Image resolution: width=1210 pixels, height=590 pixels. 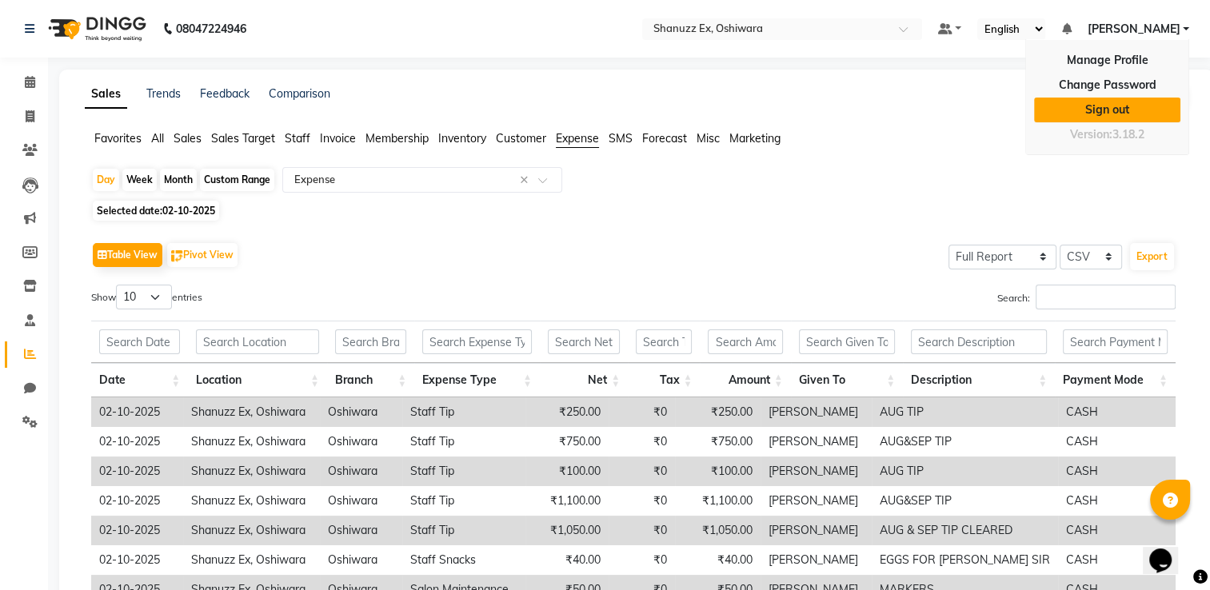 I want to click on a: Feedback, so click(x=225, y=94).